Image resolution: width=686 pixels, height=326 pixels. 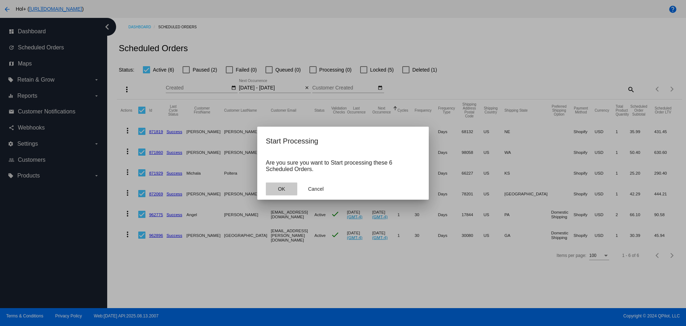 I want to click on span: OK, so click(x=282, y=189).